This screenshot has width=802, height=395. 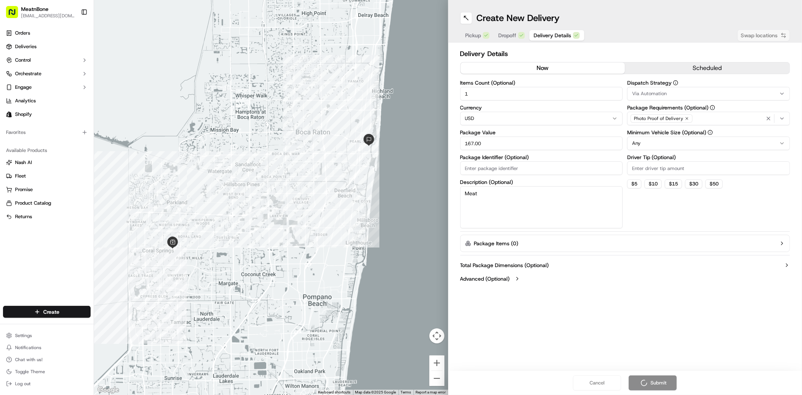 What do you see at coordinates (474, 35) in the screenshot?
I see `span: Pickup` at bounding box center [474, 35].